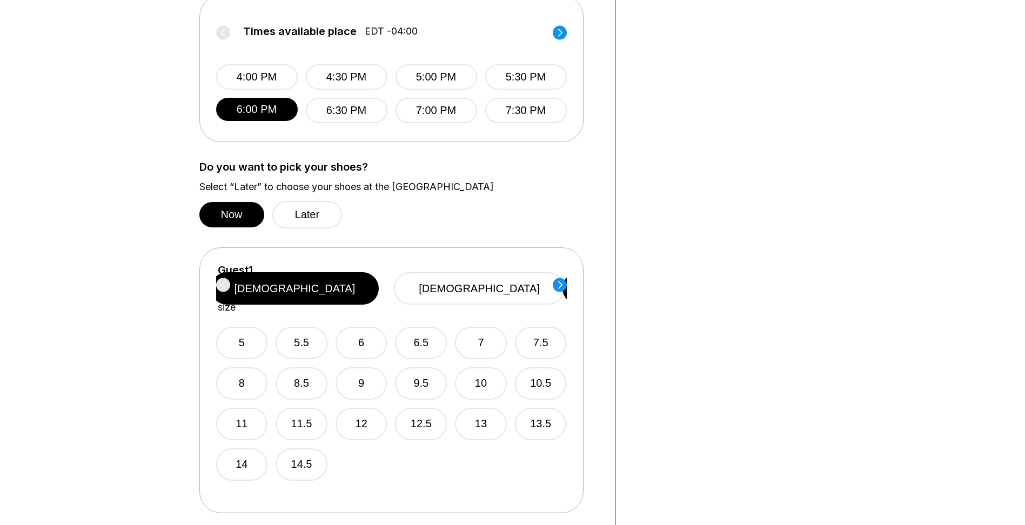 Image resolution: width=1025 pixels, height=525 pixels. I want to click on button: 14, so click(242, 465).